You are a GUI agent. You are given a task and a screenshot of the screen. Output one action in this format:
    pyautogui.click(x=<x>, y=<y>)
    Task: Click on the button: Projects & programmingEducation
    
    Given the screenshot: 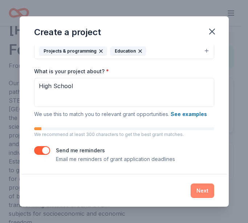 What is the action you would take?
    pyautogui.click(x=124, y=51)
    